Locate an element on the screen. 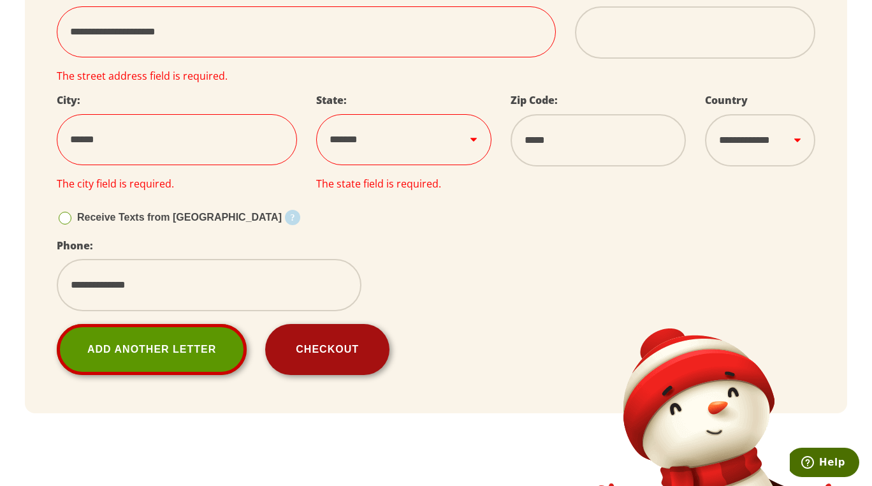 This screenshot has height=486, width=872. label: Phone: is located at coordinates (75, 245).